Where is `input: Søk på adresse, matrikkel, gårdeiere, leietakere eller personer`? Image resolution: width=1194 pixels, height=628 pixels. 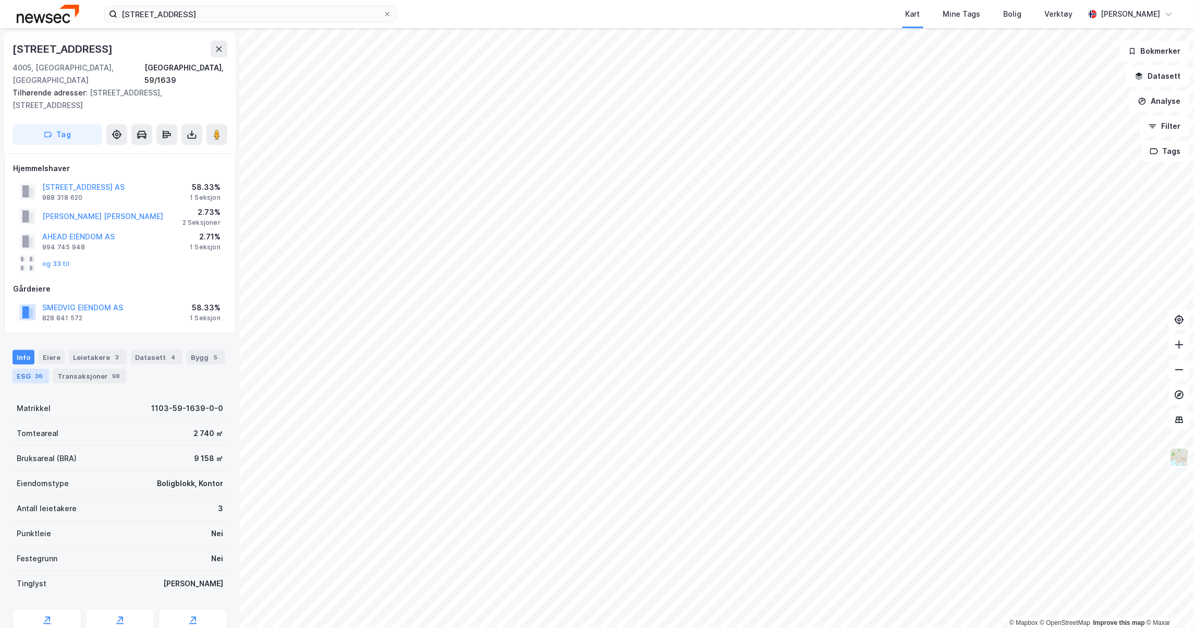 input: Søk på adresse, matrikkel, gårdeiere, leietakere eller personer is located at coordinates (250, 14).